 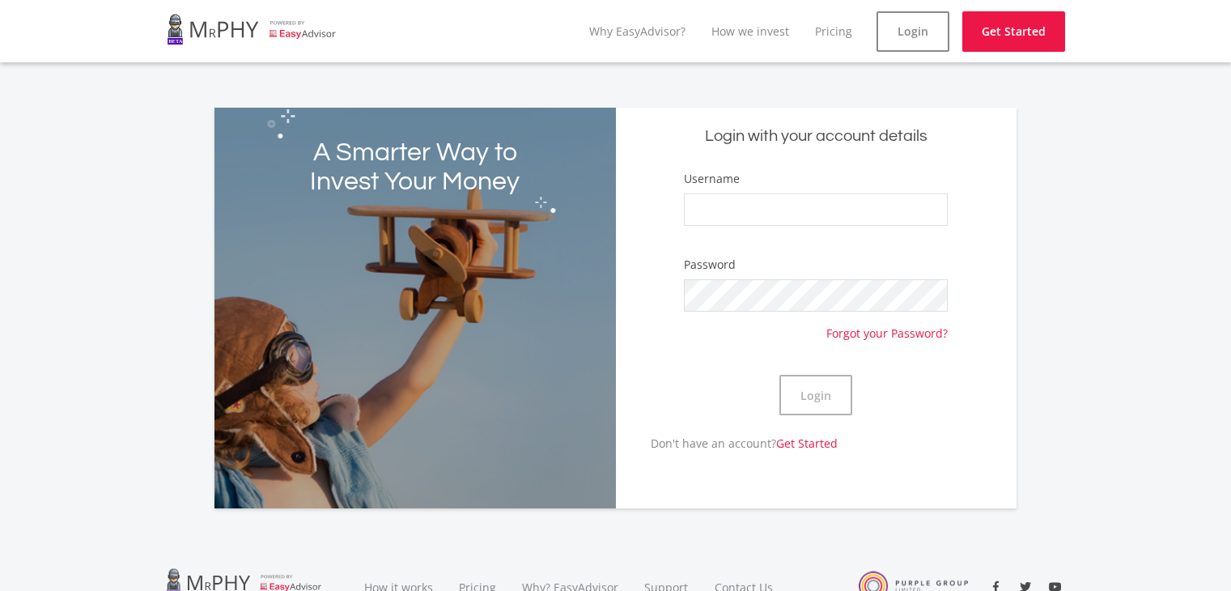 I want to click on h5: Login with your account details, so click(x=816, y=136).